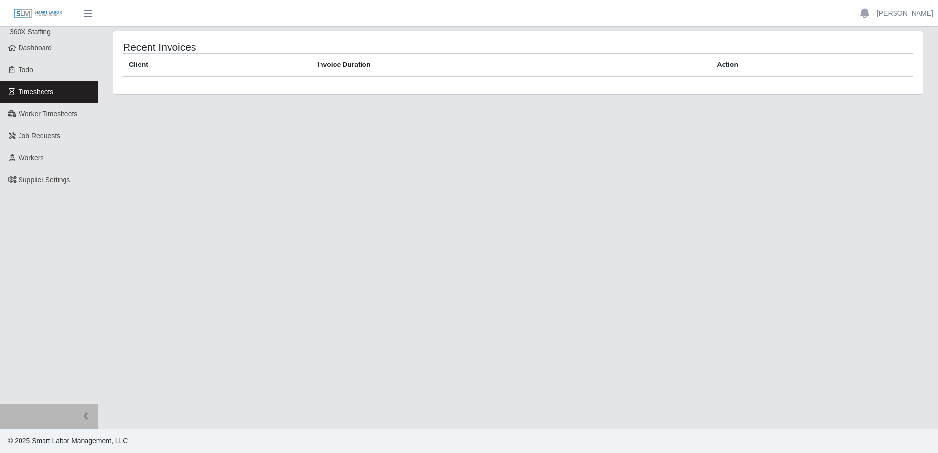 Image resolution: width=938 pixels, height=453 pixels. Describe the element at coordinates (44, 180) in the screenshot. I see `span: Supplier Settings` at that location.